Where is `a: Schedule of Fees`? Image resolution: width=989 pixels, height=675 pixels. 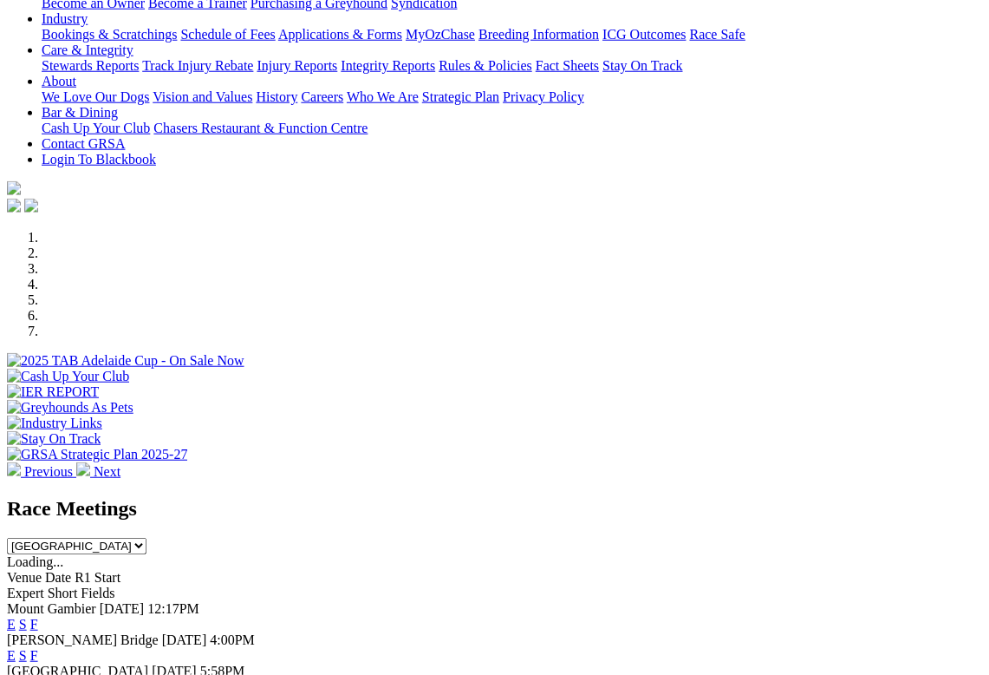 a: Schedule of Fees is located at coordinates (227, 34).